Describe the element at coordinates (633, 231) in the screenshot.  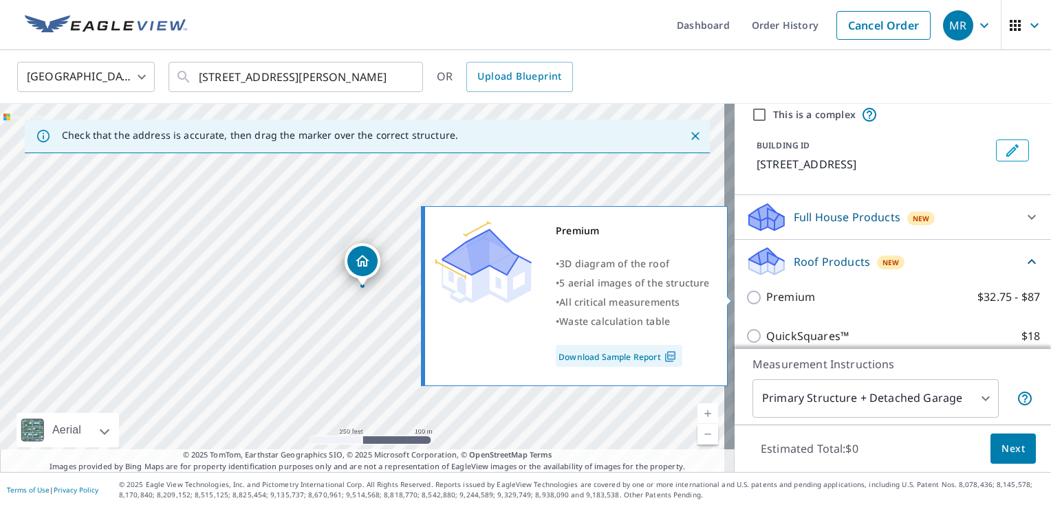
I see `div: Premium` at that location.